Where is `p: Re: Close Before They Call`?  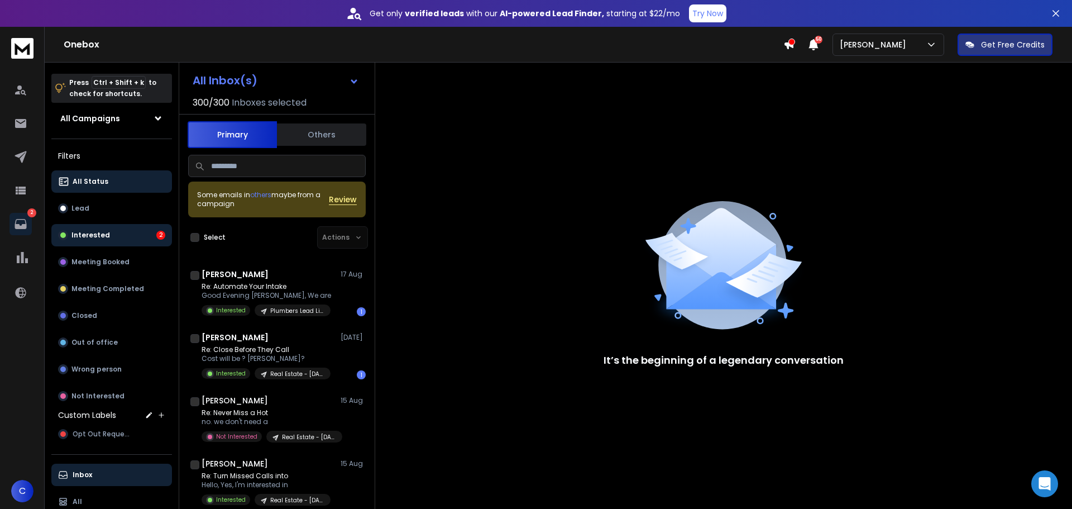 p: Re: Close Before They Call is located at coordinates (266, 349).